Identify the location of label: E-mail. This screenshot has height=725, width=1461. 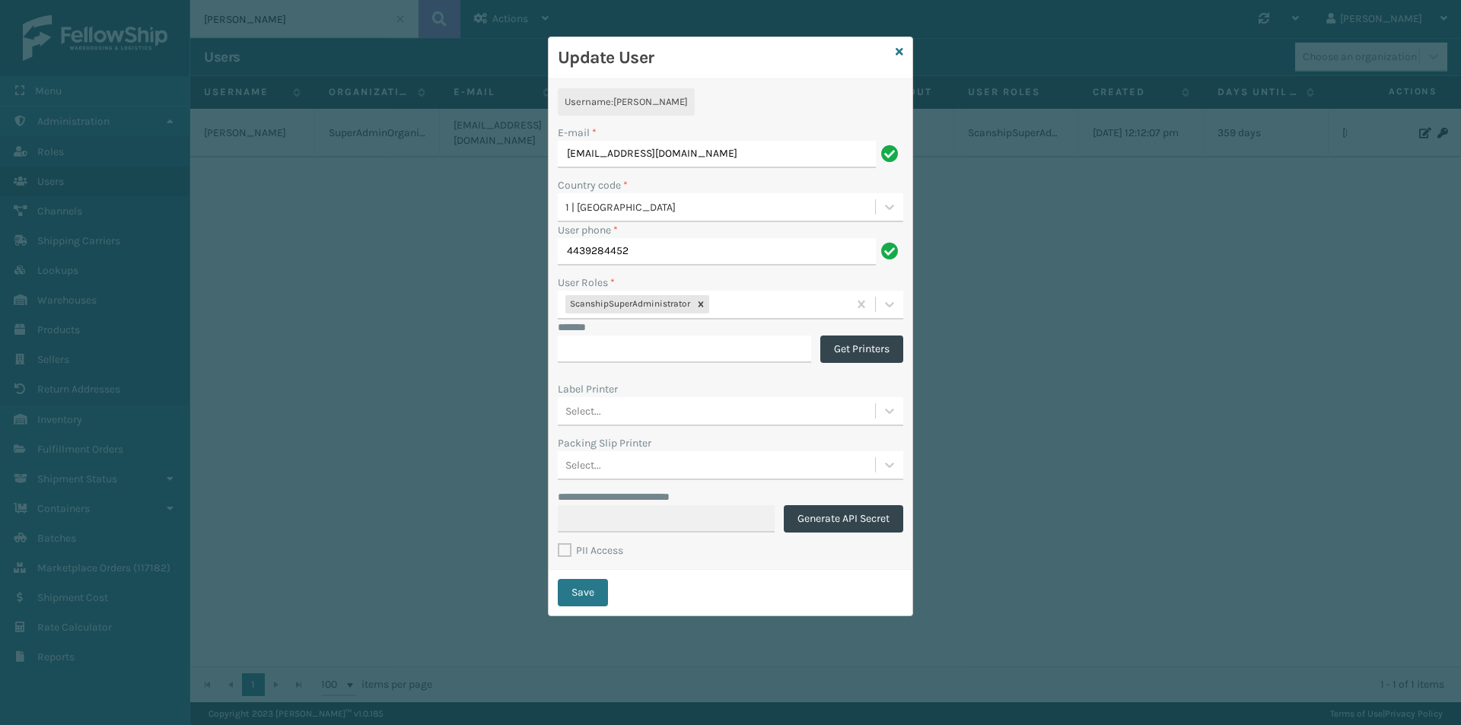
(577, 132).